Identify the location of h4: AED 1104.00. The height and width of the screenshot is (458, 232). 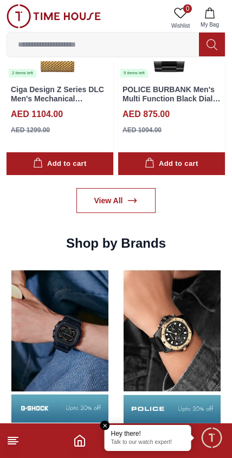
(37, 114).